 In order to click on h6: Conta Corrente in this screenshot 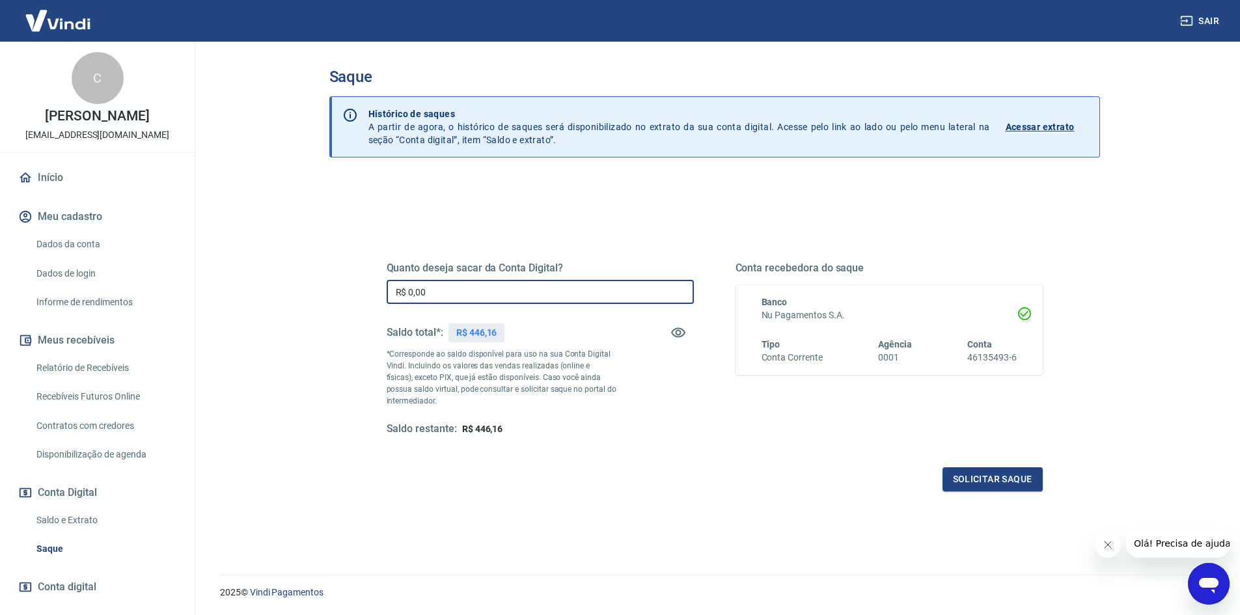, I will do `click(792, 357)`.